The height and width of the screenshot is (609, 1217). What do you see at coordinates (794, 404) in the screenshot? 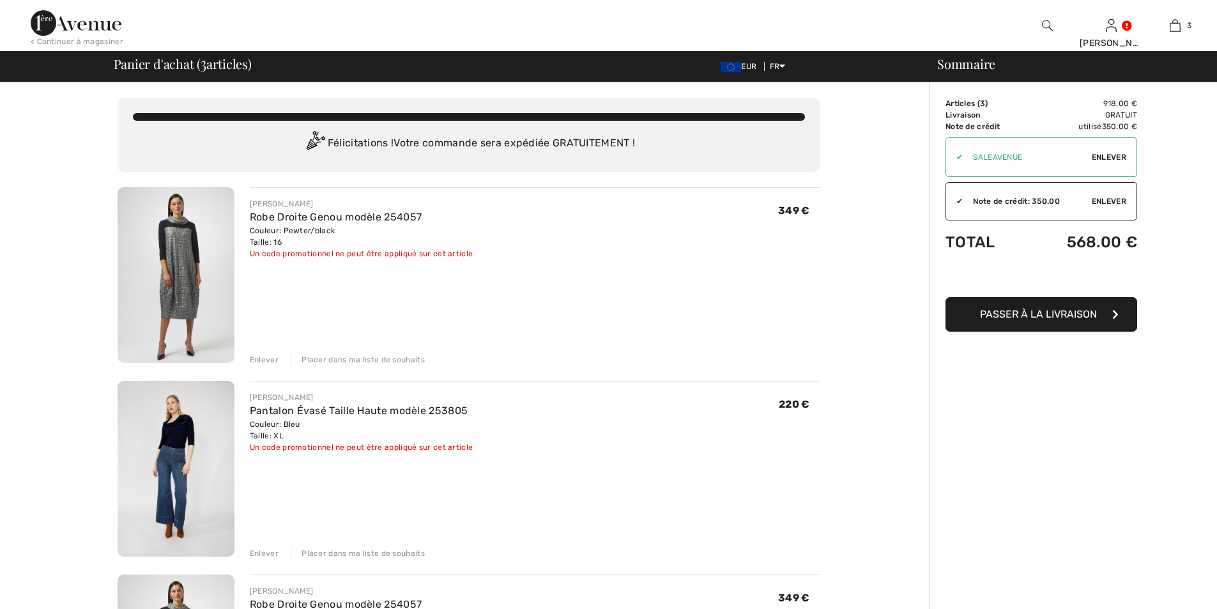
I see `span: 220 €` at bounding box center [794, 404].